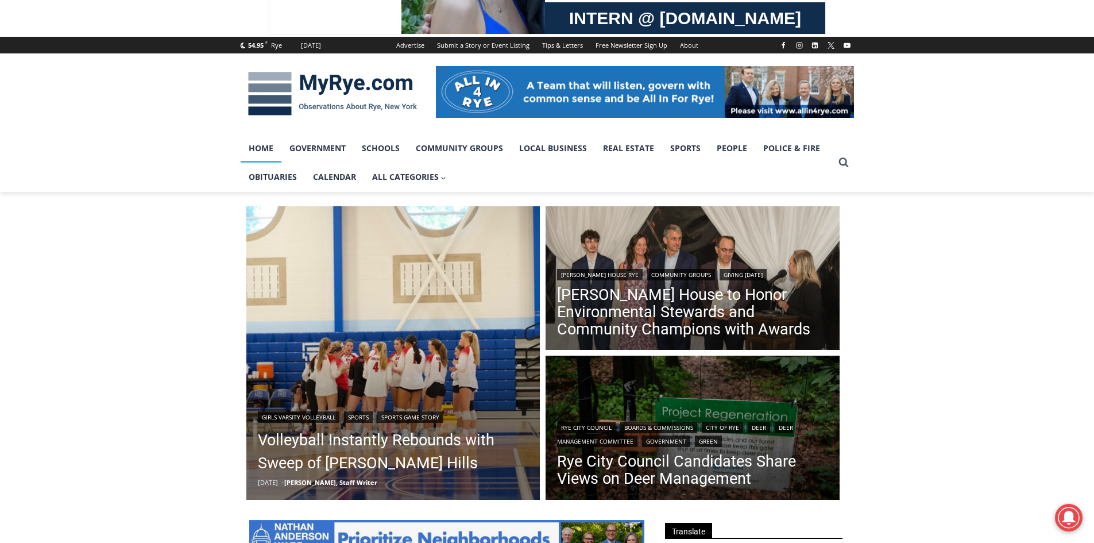 The height and width of the screenshot is (543, 1094). What do you see at coordinates (334, 177) in the screenshot?
I see `a: Calendar` at bounding box center [334, 177].